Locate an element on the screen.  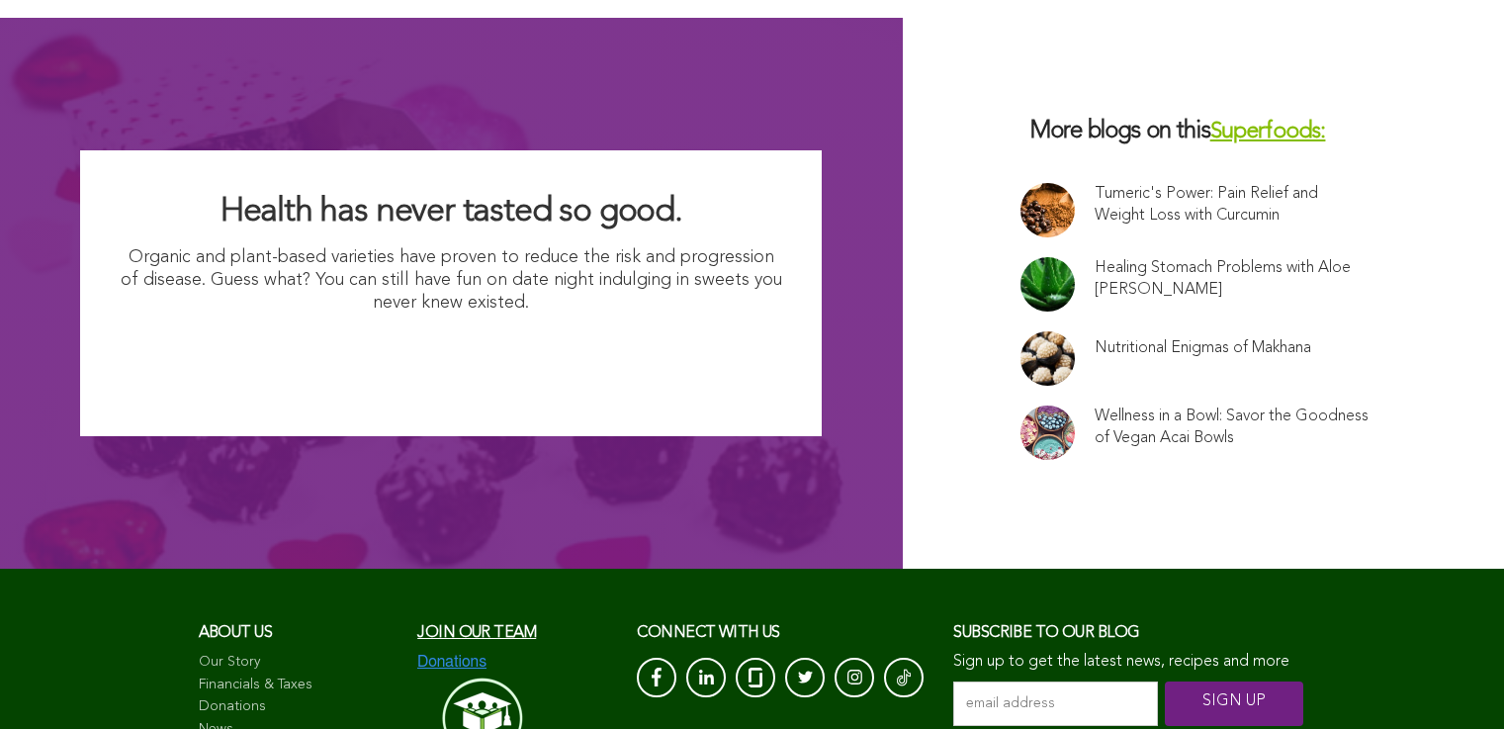
span: About us is located at coordinates (235, 633).